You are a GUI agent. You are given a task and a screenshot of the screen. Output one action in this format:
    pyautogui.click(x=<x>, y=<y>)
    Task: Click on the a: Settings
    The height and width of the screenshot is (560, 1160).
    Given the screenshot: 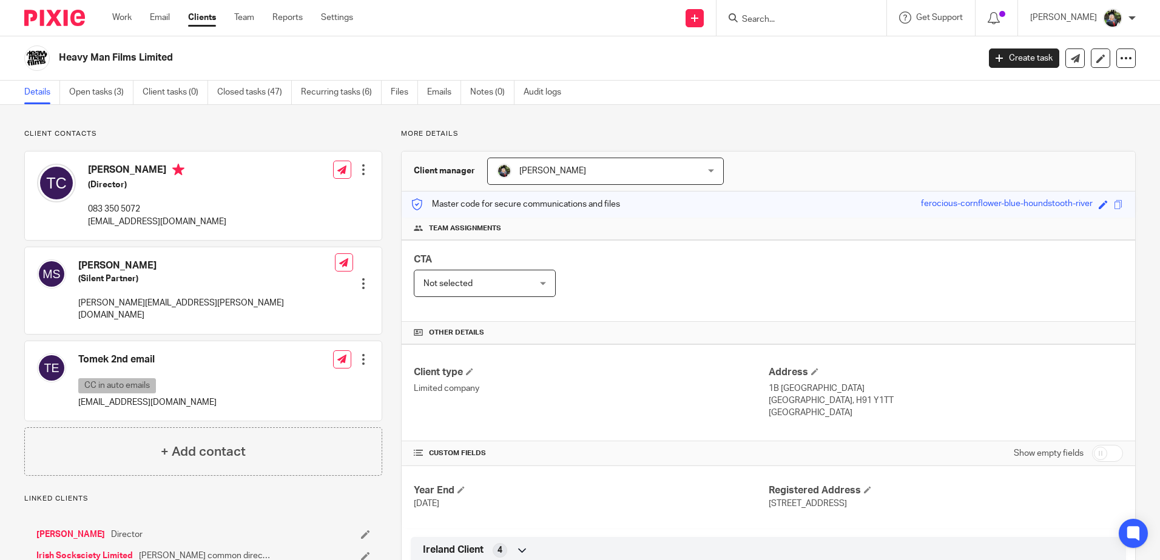 What is the action you would take?
    pyautogui.click(x=337, y=18)
    